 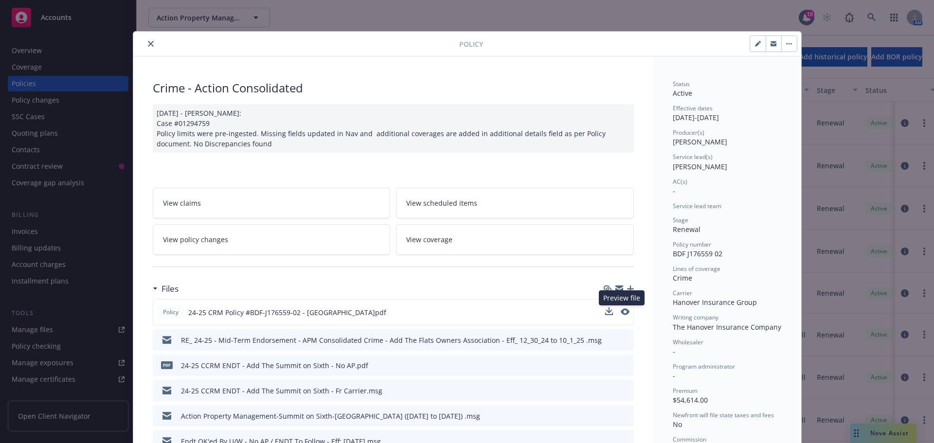 I want to click on div: 24-25 CCRM ENDT - Add The Summit on Sixth - Fr Carrier.msg, so click(x=282, y=391).